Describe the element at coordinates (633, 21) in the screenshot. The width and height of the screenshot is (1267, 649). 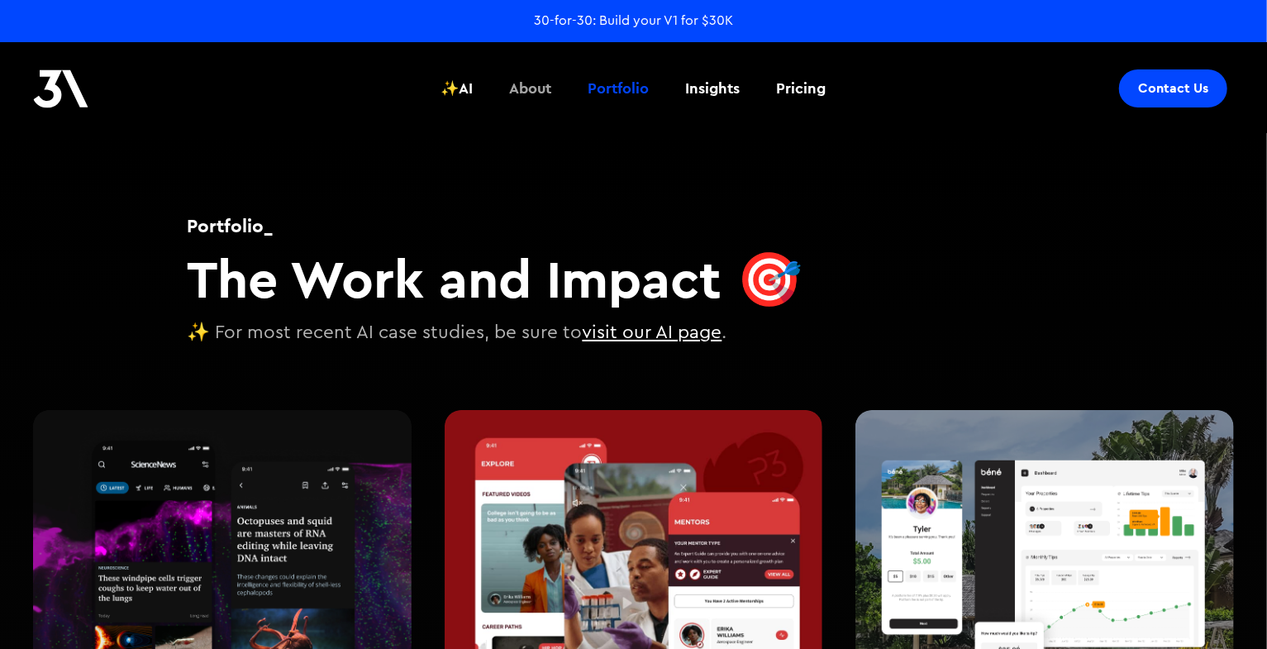
I see `div: 30-for-30: Build your V1 for $30K` at that location.